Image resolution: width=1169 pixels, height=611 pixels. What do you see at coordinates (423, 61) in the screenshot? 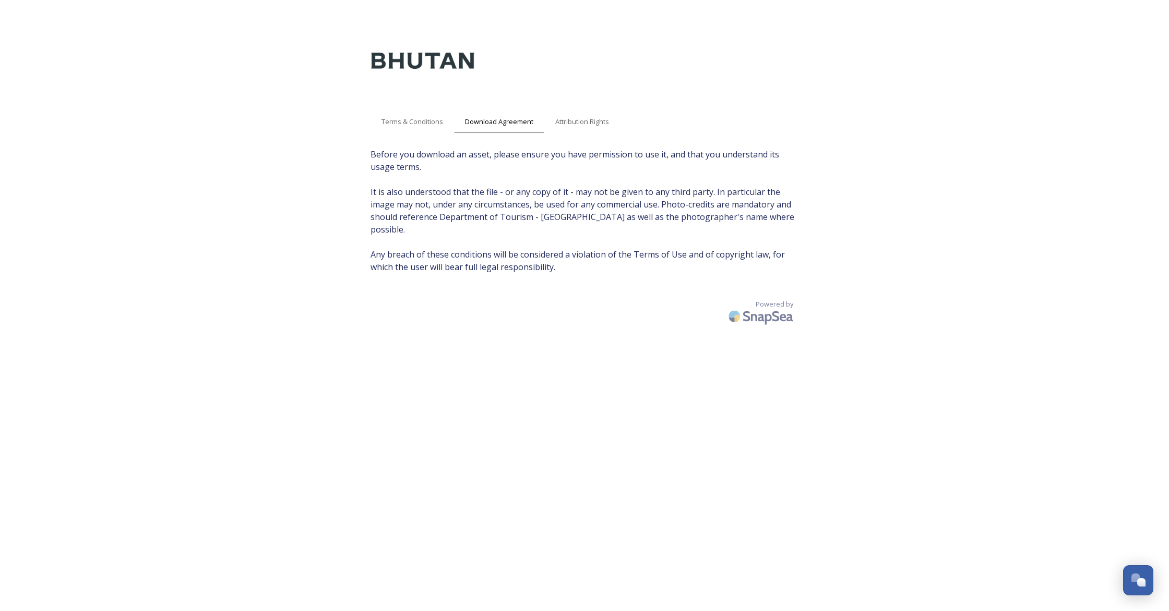
I see `img: Kingdom-of-Bhutan-Logo.png` at bounding box center [423, 61].